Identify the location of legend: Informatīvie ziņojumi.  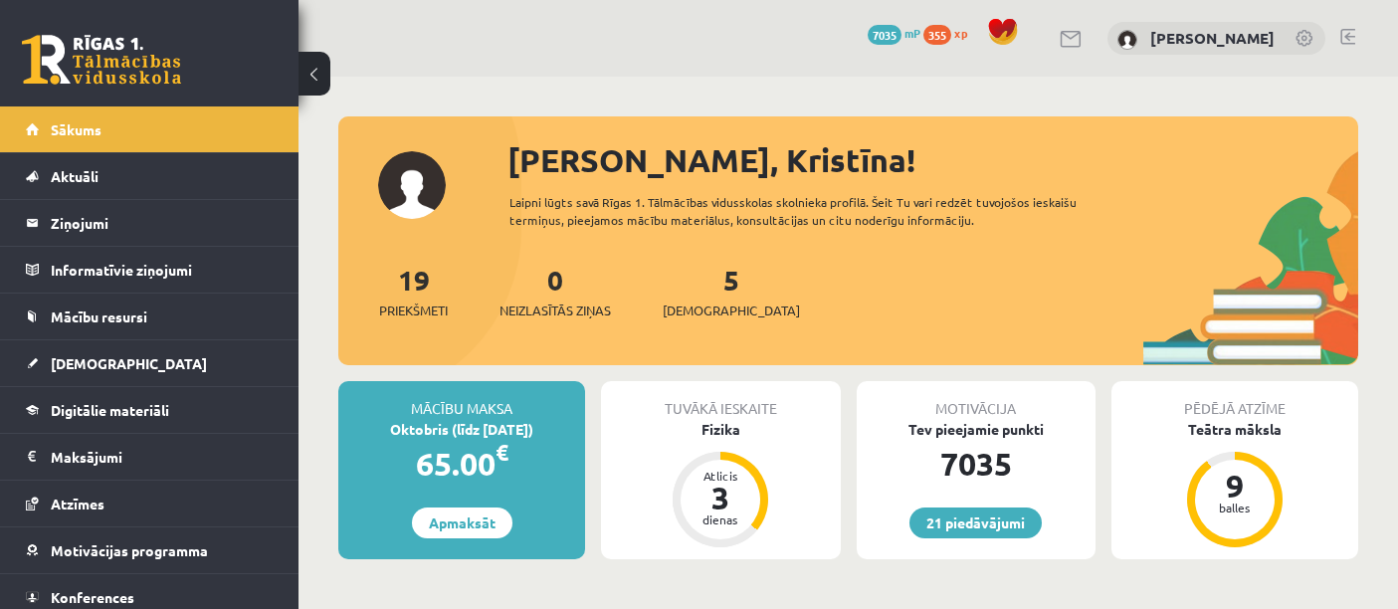
(162, 270).